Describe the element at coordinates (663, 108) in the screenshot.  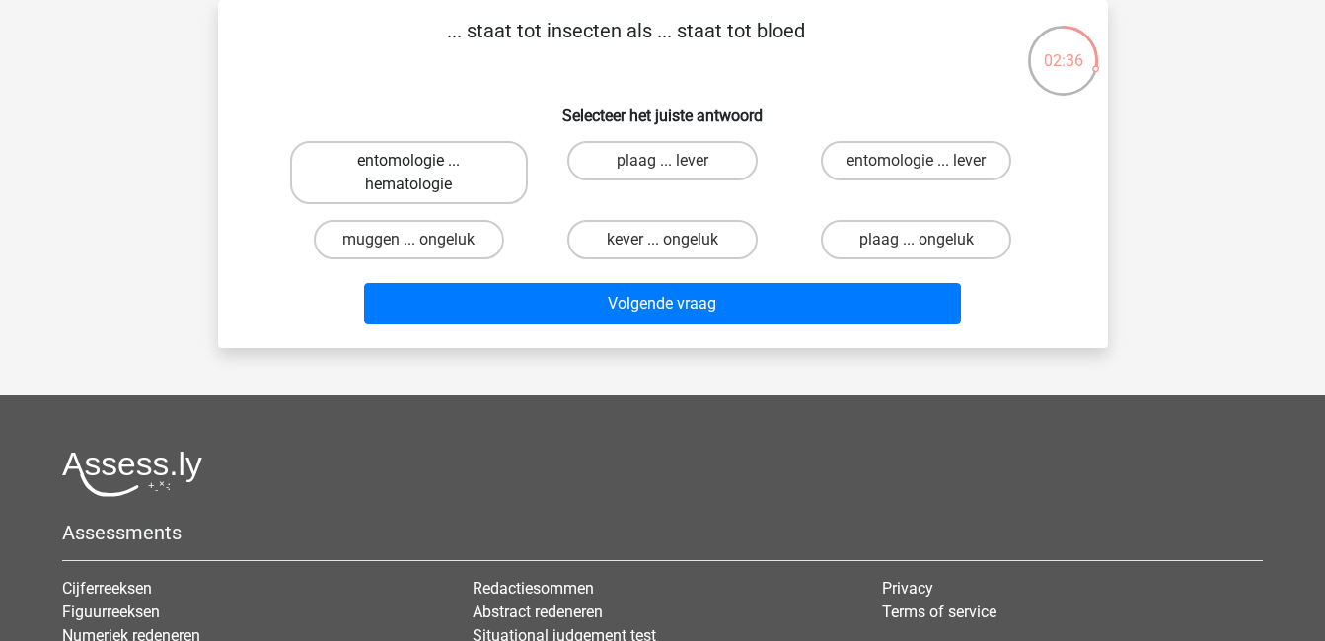
I see `h6: Selecteer het juiste antwoord` at that location.